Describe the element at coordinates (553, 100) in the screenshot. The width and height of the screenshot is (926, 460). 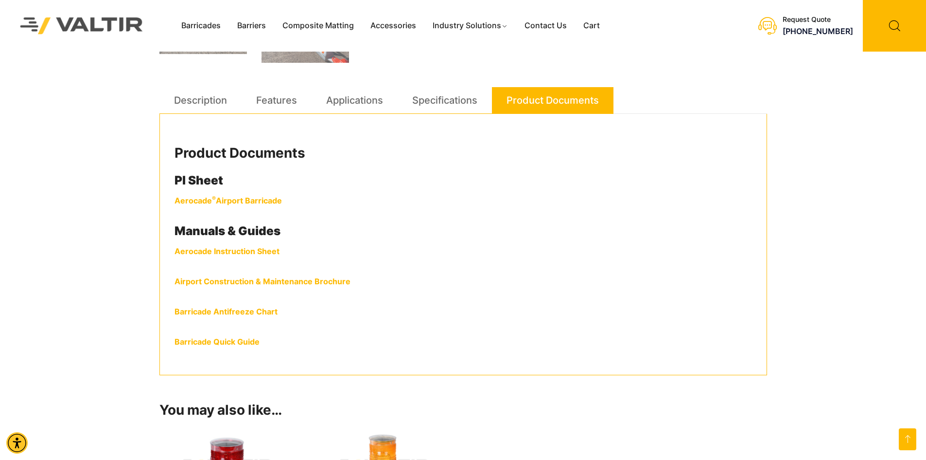
I see `a: Product Documents` at that location.